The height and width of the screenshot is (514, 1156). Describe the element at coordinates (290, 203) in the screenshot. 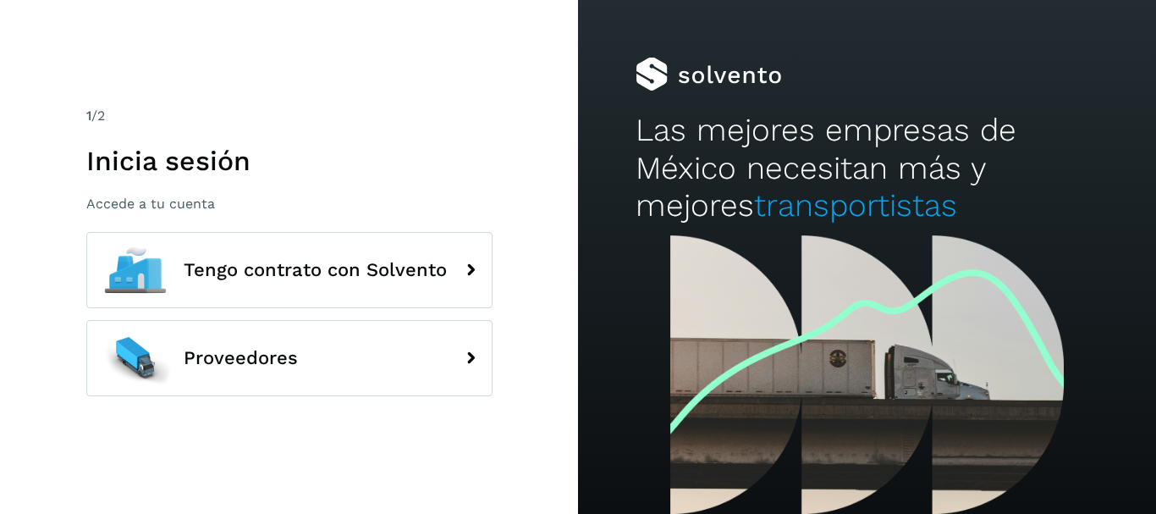

I see `p: Accede a tu cuenta` at that location.